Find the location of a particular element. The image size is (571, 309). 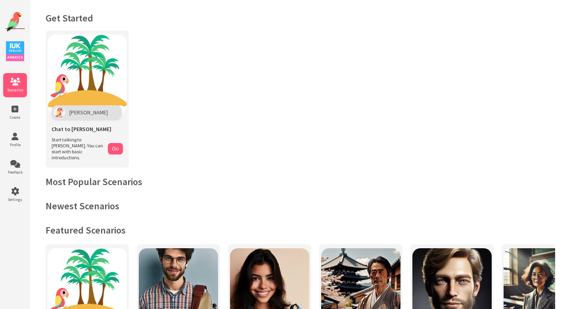

button: Go is located at coordinates (115, 148).